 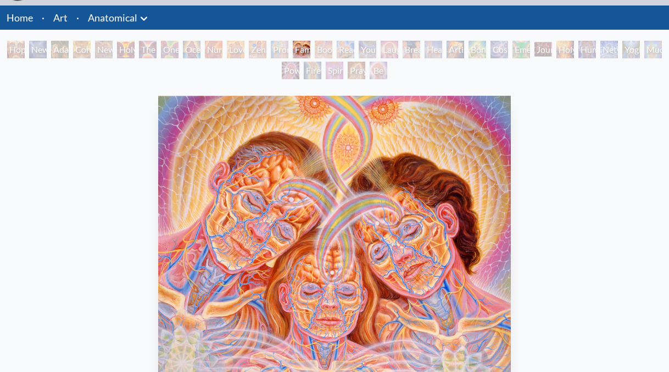 What do you see at coordinates (566, 49) in the screenshot?
I see `div: Holy Fire` at bounding box center [566, 49].